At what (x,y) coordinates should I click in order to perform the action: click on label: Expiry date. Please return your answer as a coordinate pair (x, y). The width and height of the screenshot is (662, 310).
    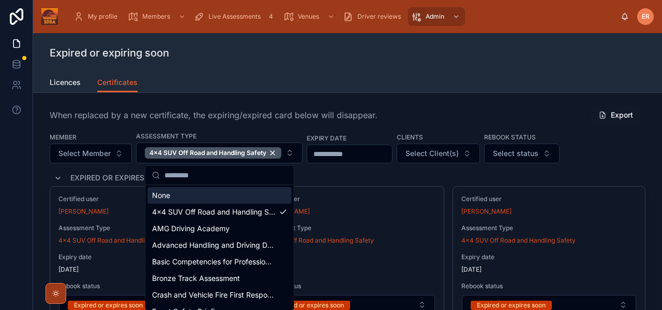
    Looking at the image, I should click on (327, 138).